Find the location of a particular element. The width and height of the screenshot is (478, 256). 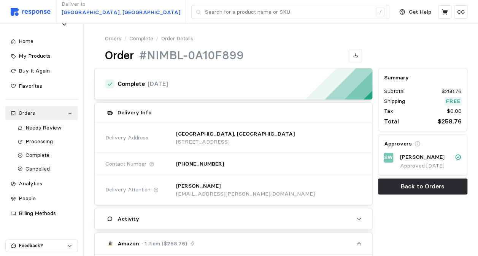

a: Processing is located at coordinates (45, 142).